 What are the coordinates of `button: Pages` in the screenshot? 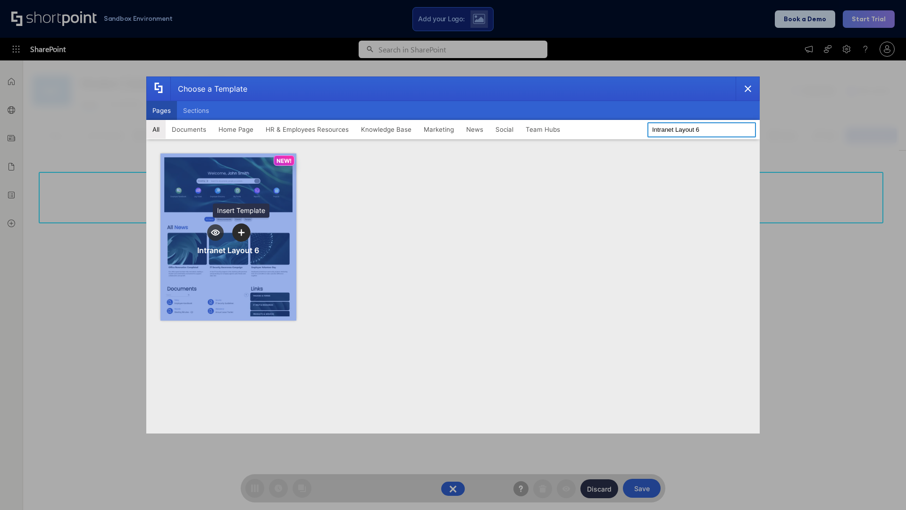 It's located at (161, 110).